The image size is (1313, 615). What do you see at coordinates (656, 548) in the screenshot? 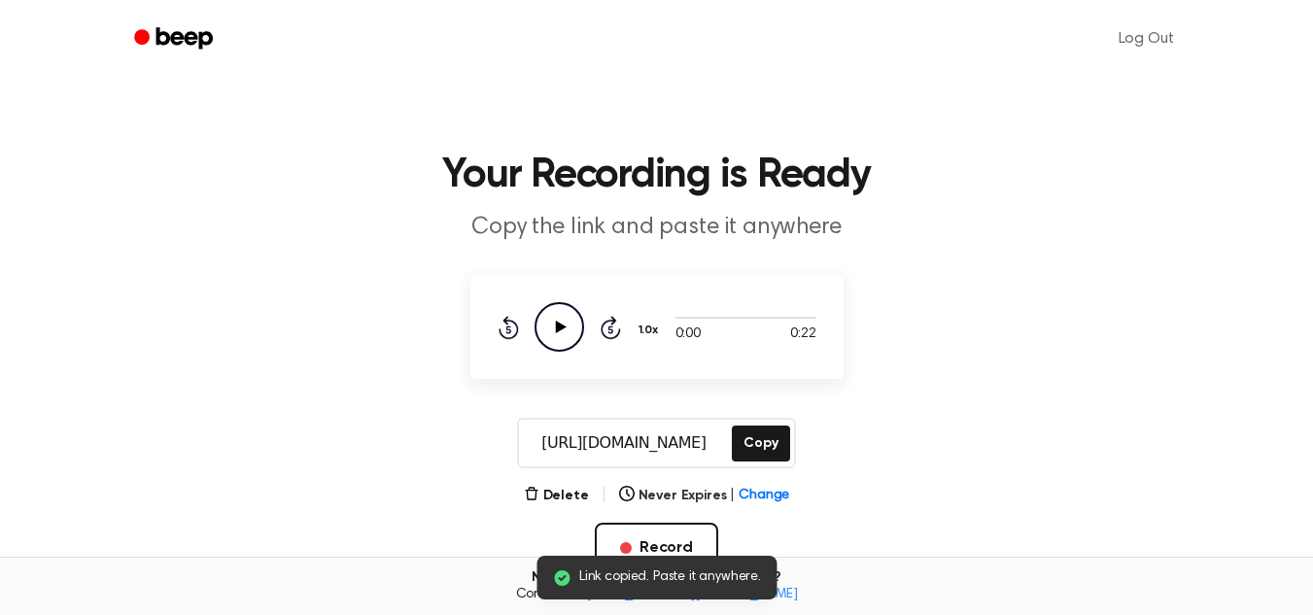
I see `button: Record` at bounding box center [656, 548].